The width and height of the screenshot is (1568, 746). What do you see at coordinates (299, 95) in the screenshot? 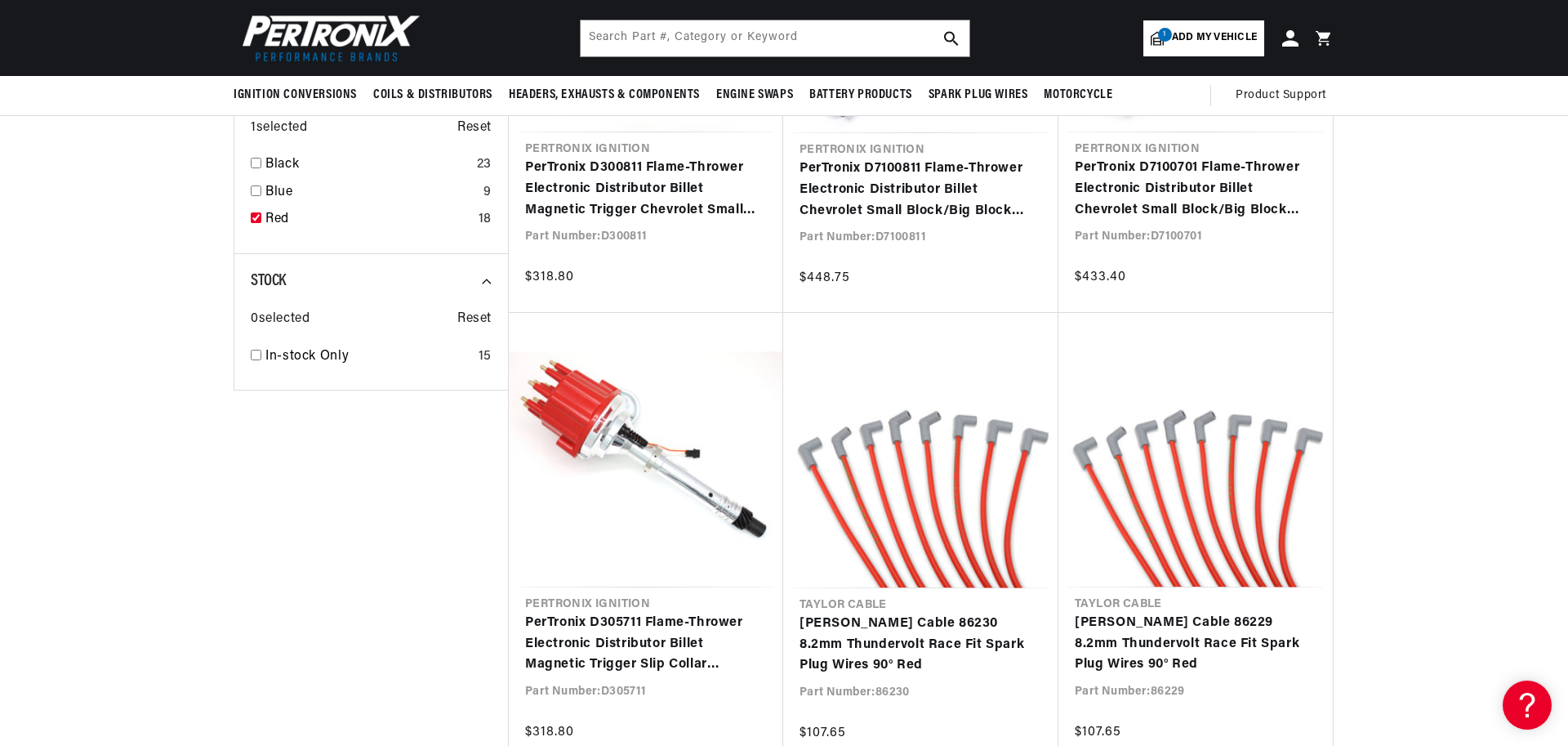
I see `summary: Ignition Conversions` at bounding box center [299, 95].